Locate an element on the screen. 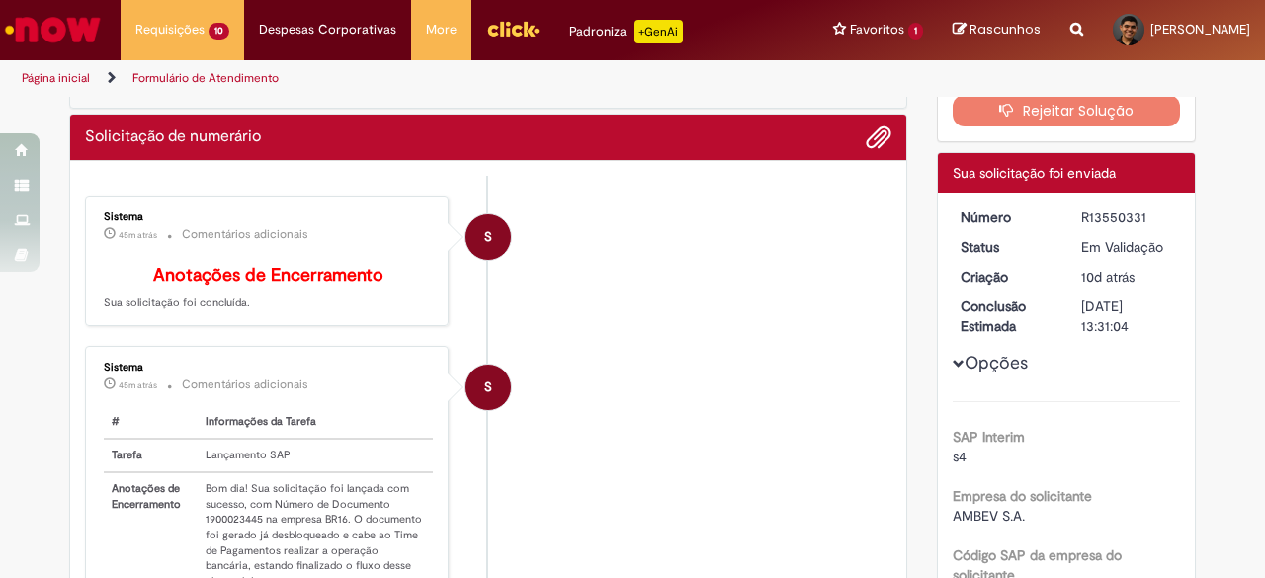 The height and width of the screenshot is (578, 1265). b: Anotações de Encerramento is located at coordinates (268, 275).